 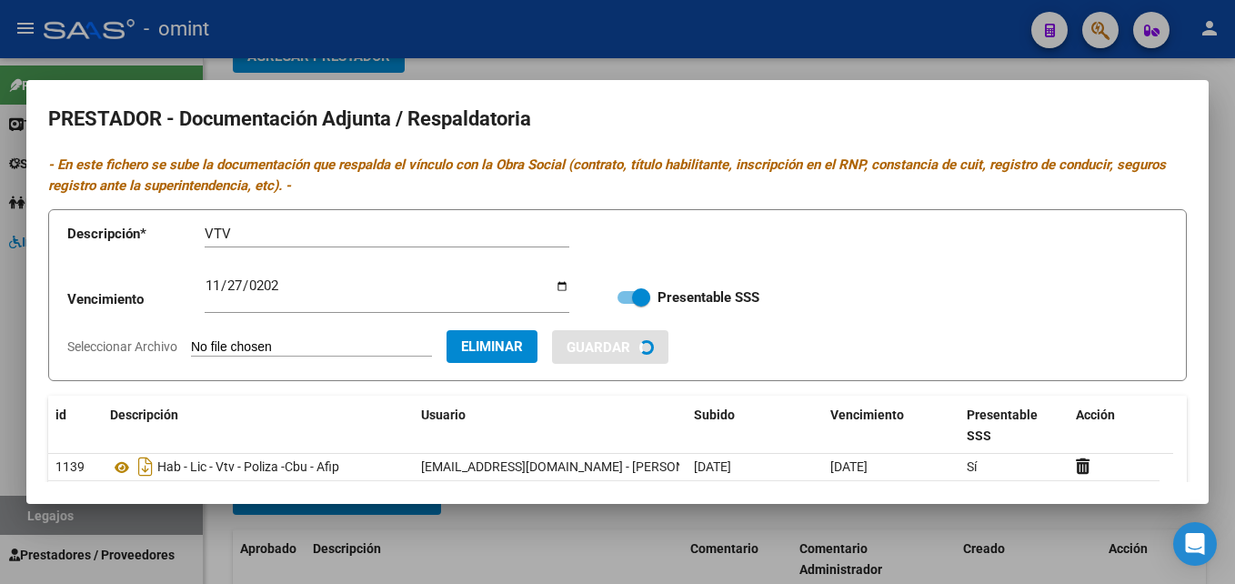 I want to click on i: Descargar documento, so click(x=146, y=467).